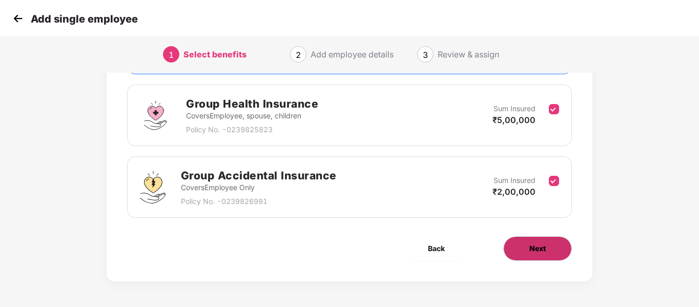  I want to click on p: Add single employee, so click(84, 19).